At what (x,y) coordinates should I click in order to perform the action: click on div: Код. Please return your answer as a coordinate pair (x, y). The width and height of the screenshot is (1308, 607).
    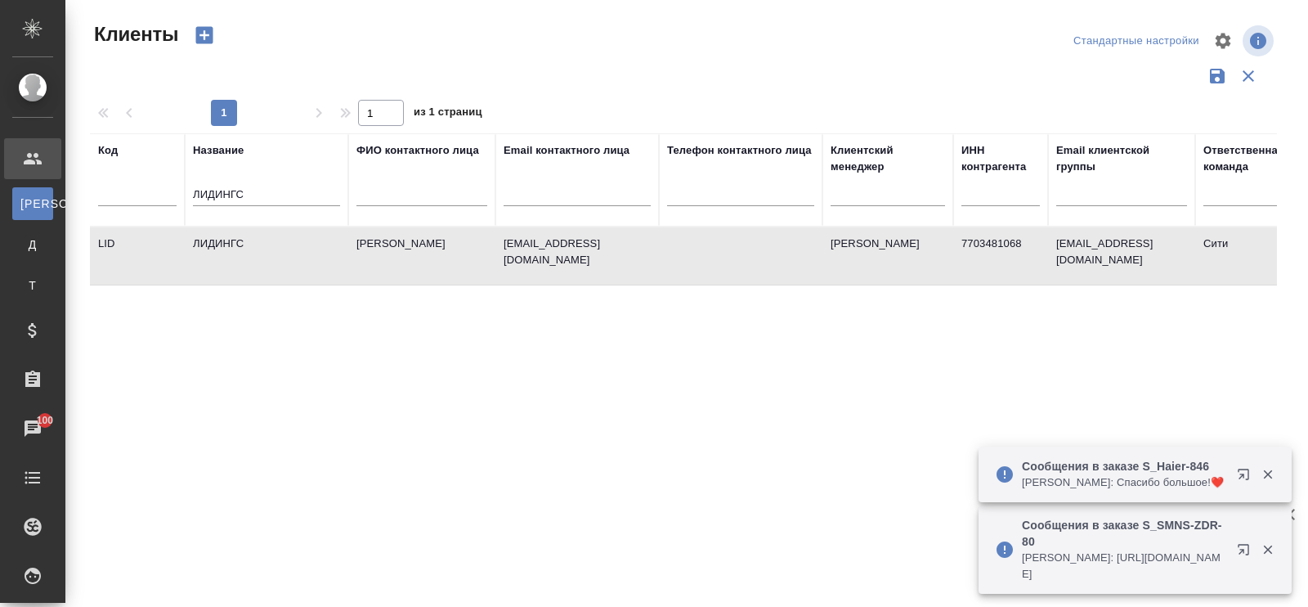
    Looking at the image, I should click on (108, 150).